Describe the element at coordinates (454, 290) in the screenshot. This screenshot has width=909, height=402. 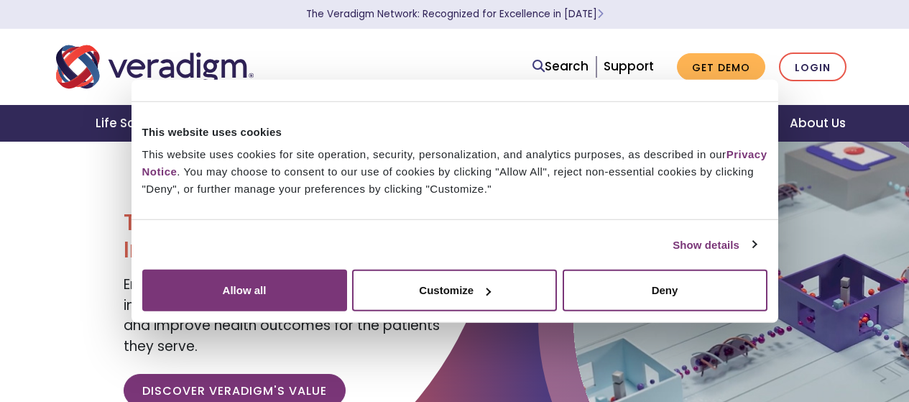
I see `button: Customize` at that location.